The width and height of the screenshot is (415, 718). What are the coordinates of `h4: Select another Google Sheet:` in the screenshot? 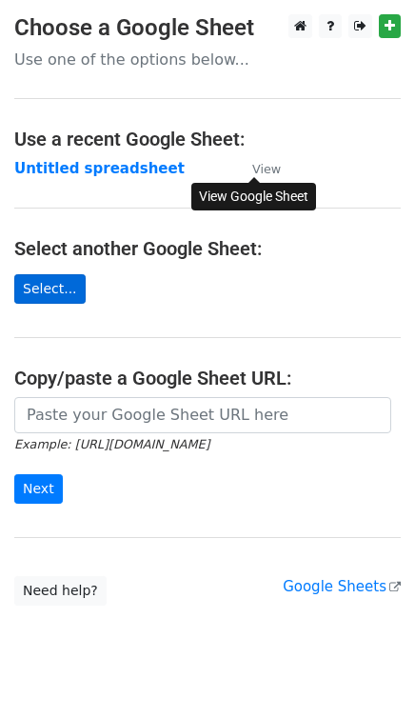 It's located at (208, 249).